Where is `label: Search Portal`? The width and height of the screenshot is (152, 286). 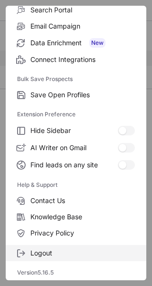
label: Search Portal is located at coordinates (76, 10).